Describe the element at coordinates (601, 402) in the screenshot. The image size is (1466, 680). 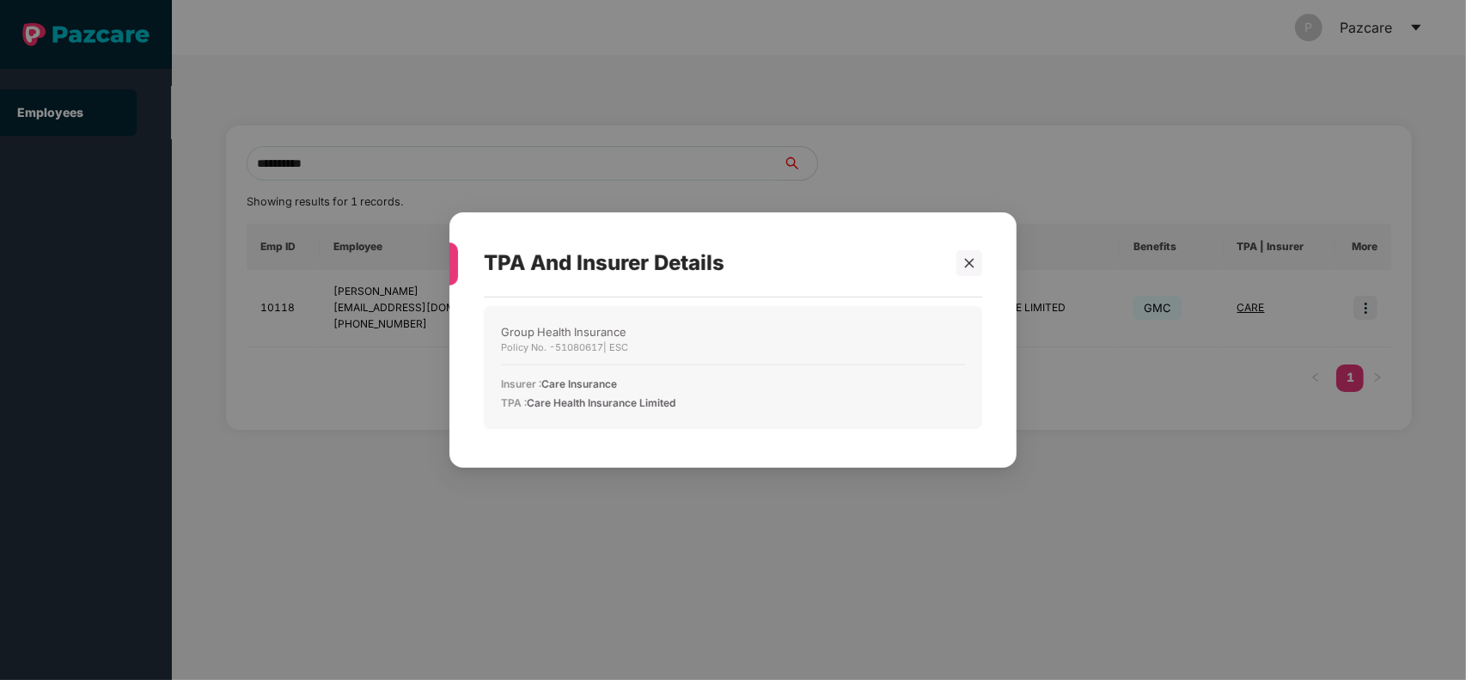
I see `span: Care Health Insurance Limited` at that location.